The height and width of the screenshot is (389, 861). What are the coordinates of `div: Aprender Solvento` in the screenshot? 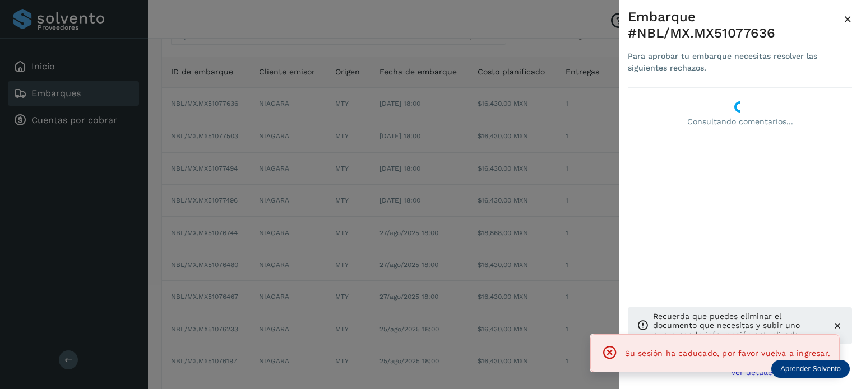 It's located at (810, 369).